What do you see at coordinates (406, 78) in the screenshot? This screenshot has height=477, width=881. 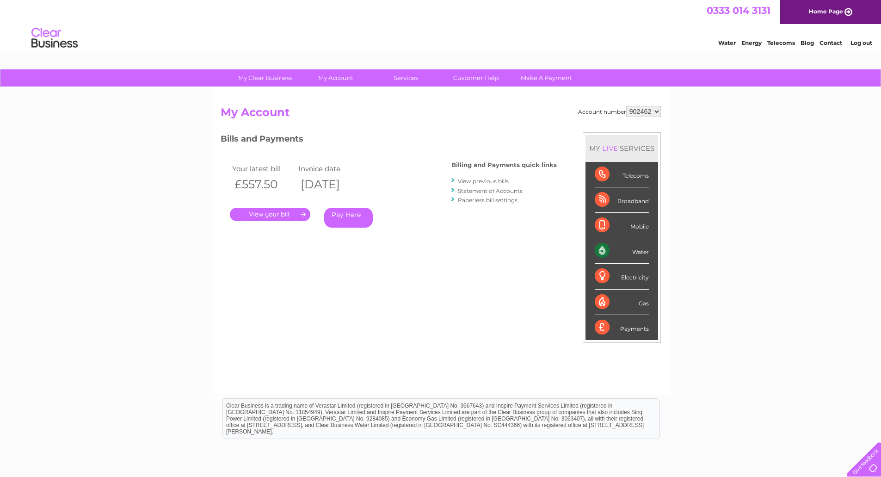 I see `a: Services` at bounding box center [406, 78].